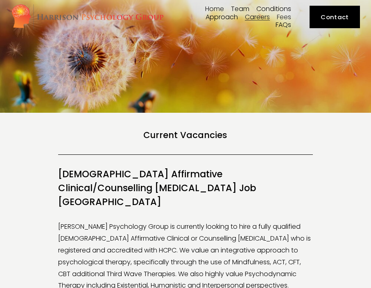  What do you see at coordinates (240, 9) in the screenshot?
I see `span: Team` at bounding box center [240, 9].